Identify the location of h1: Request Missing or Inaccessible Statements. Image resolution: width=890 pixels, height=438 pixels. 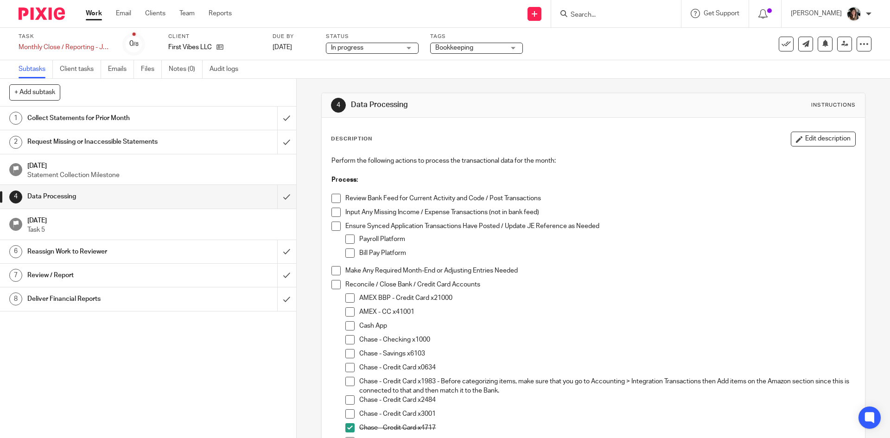
(108, 142).